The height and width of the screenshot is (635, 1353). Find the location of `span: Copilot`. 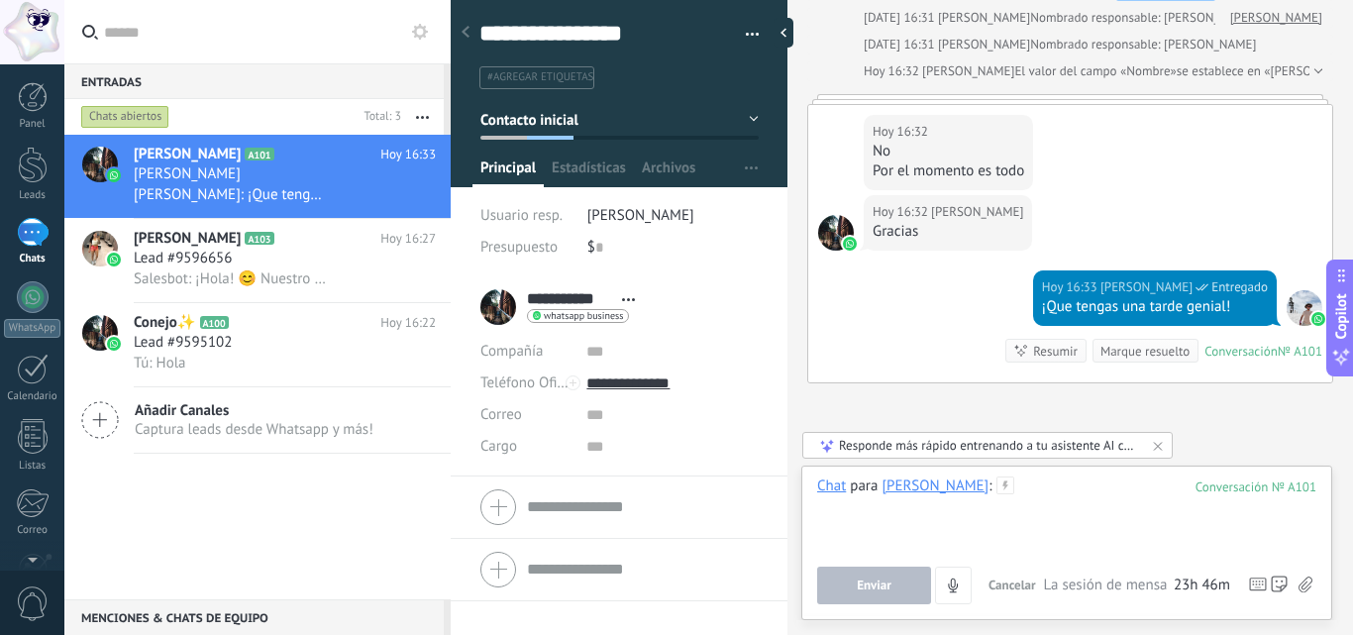

span: Copilot is located at coordinates (1341, 316).